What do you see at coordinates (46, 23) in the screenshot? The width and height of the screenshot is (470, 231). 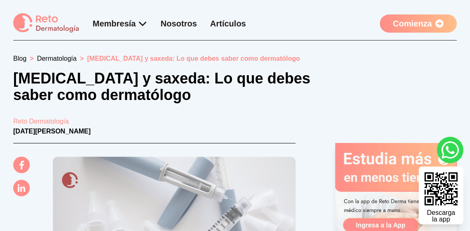 I see `img: logo Reto dermatología` at bounding box center [46, 23].